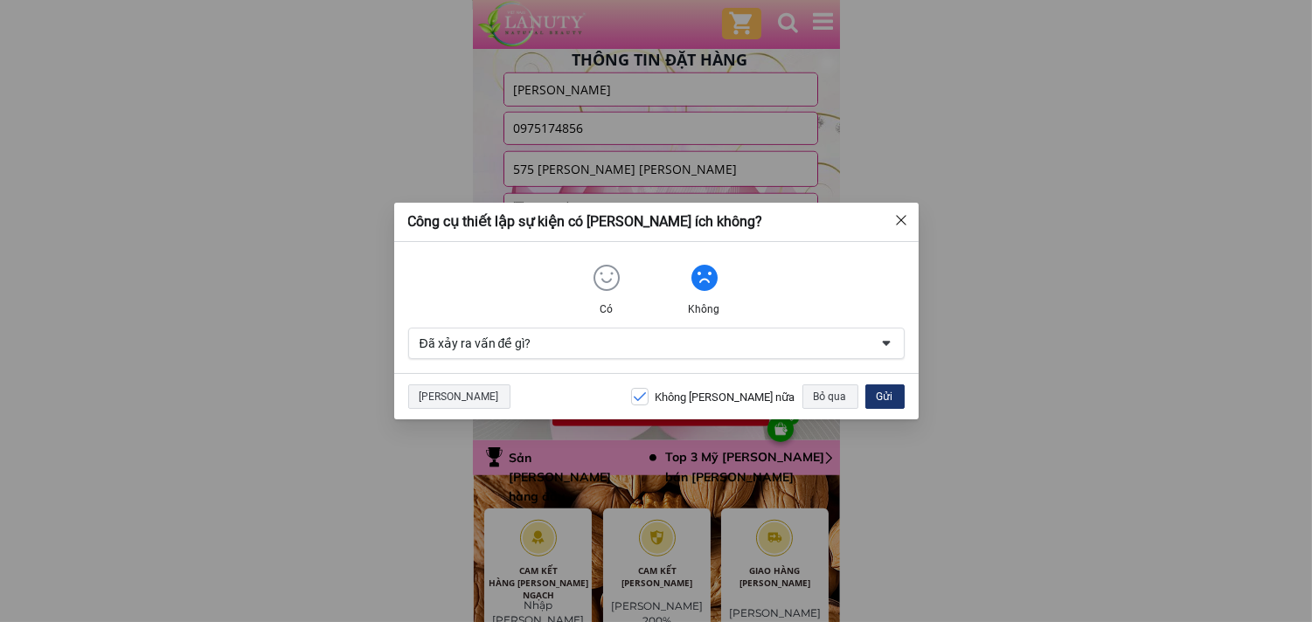 The height and width of the screenshot is (622, 1312). What do you see at coordinates (901, 222) in the screenshot?
I see `div: Đóng` at bounding box center [901, 222].